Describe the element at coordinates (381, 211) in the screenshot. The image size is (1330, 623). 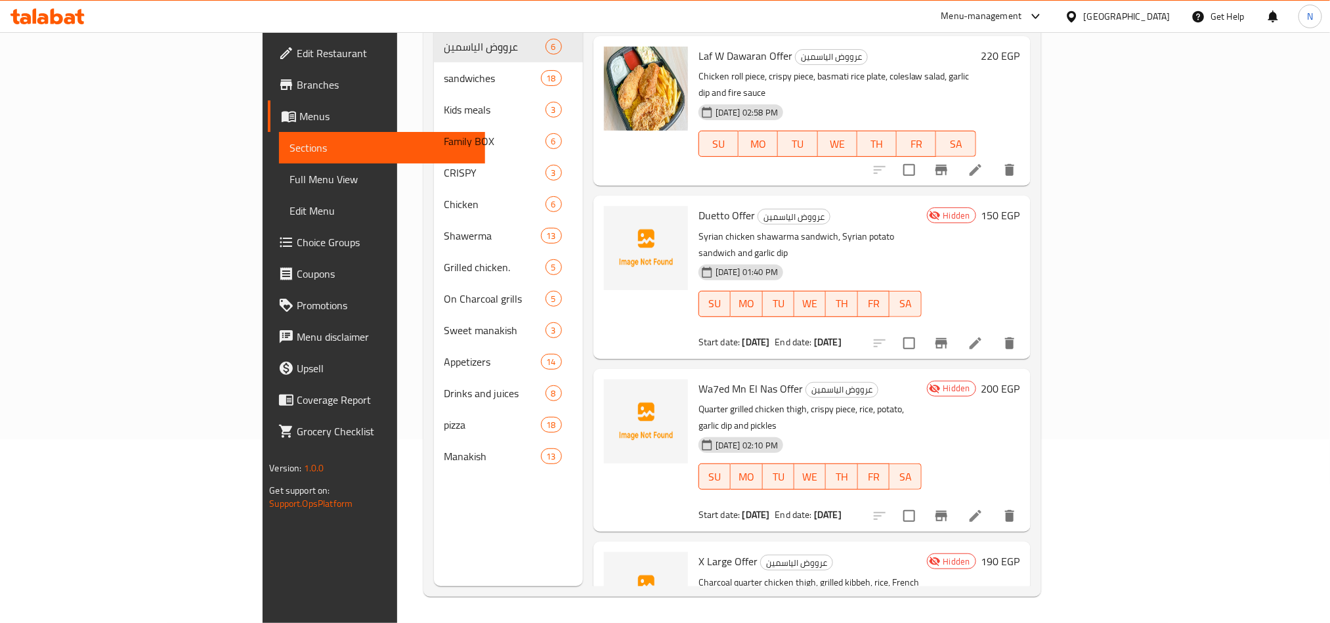
I see `a: Edit Menu` at that location.